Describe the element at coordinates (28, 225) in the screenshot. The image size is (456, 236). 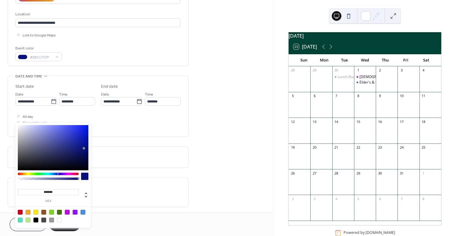
I see `span: Cancel` at that location.